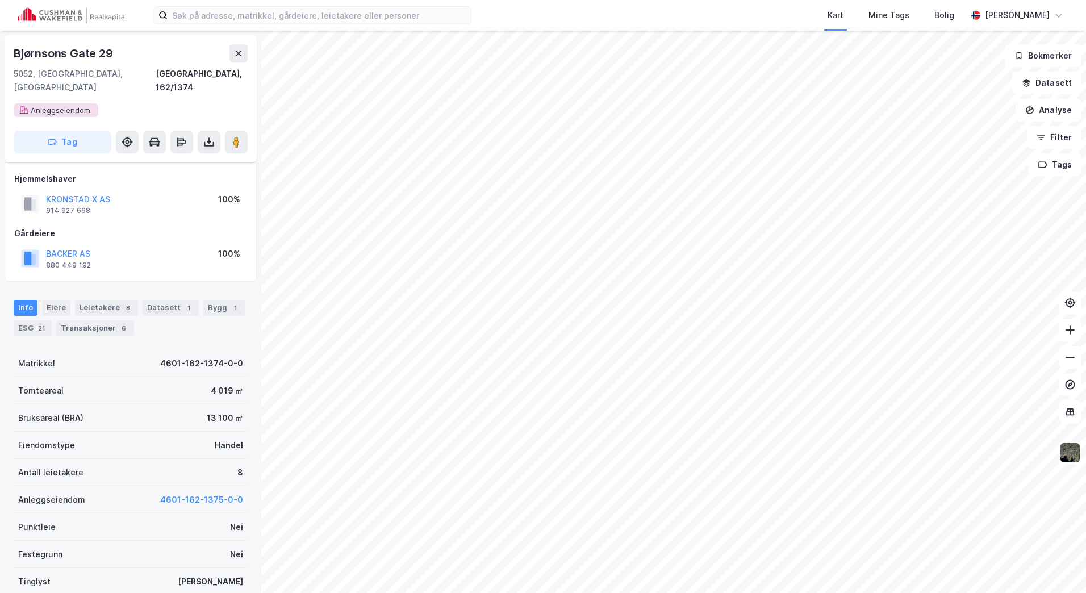  Describe the element at coordinates (944, 15) in the screenshot. I see `div: Bolig` at that location.